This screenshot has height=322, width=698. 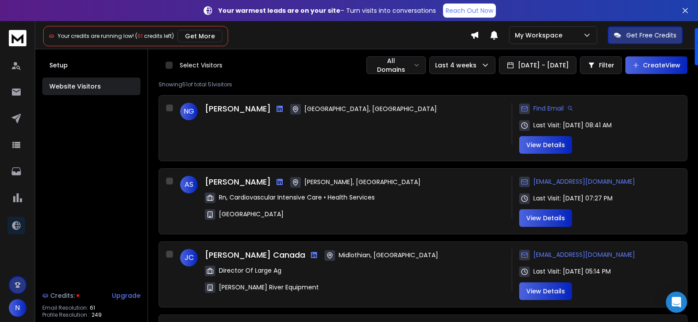 What do you see at coordinates (18, 308) in the screenshot?
I see `span: N` at bounding box center [18, 308].